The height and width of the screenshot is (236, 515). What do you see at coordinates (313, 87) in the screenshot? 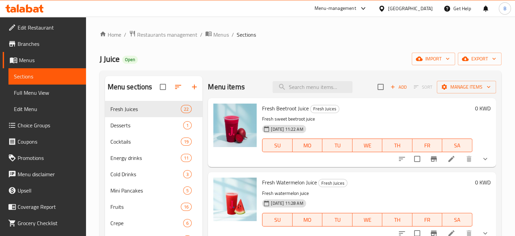
I see `input: search` at bounding box center [313, 87].